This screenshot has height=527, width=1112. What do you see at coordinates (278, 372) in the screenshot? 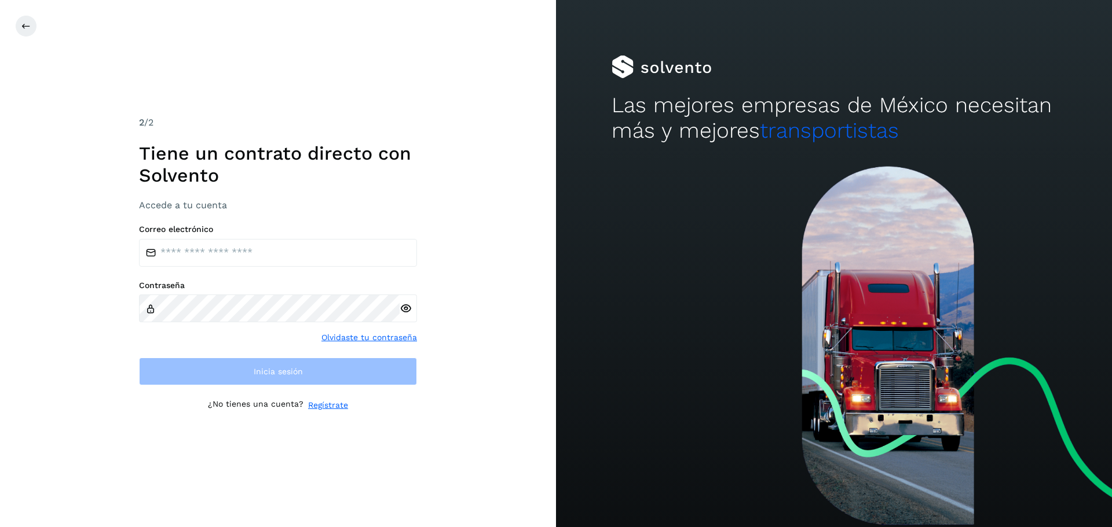
I see `span: Inicia sesión` at bounding box center [278, 372].